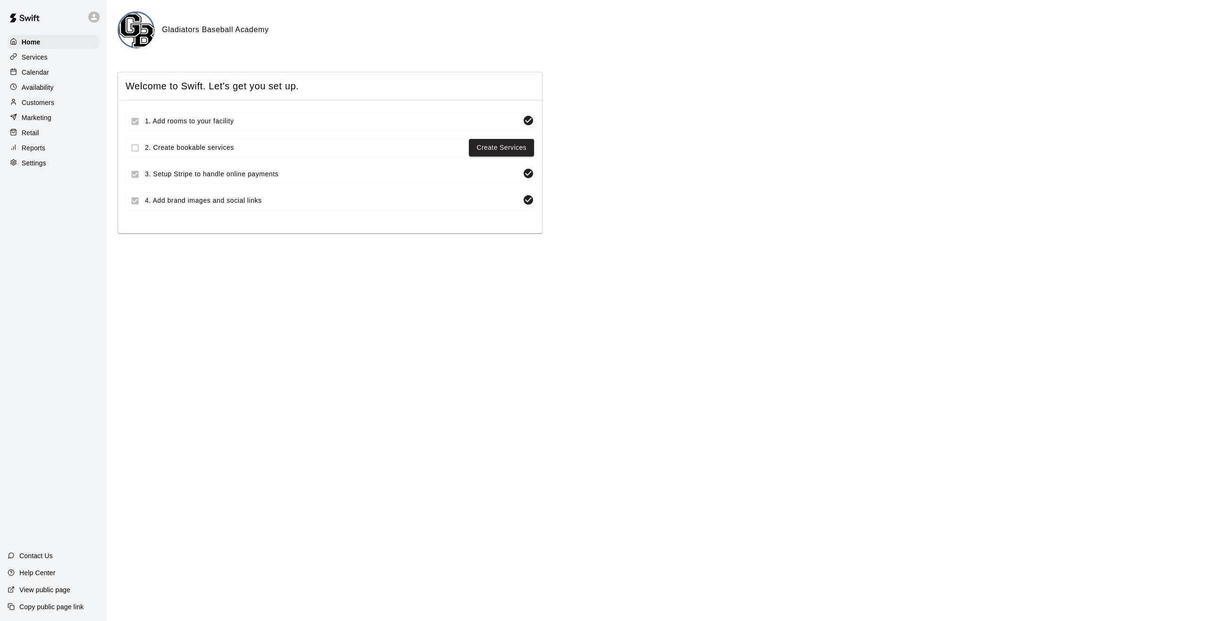 This screenshot has height=621, width=1205. What do you see at coordinates (53, 163) in the screenshot?
I see `div: Settings` at bounding box center [53, 163].